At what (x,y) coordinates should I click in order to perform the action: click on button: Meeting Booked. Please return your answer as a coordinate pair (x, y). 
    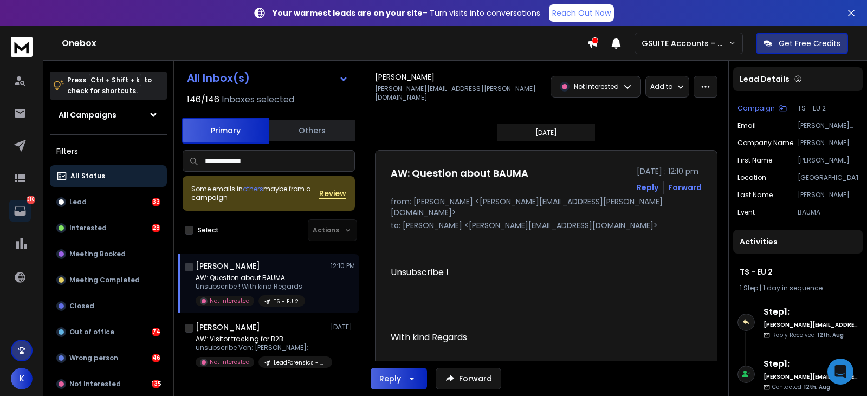
    Looking at the image, I should click on (108, 254).